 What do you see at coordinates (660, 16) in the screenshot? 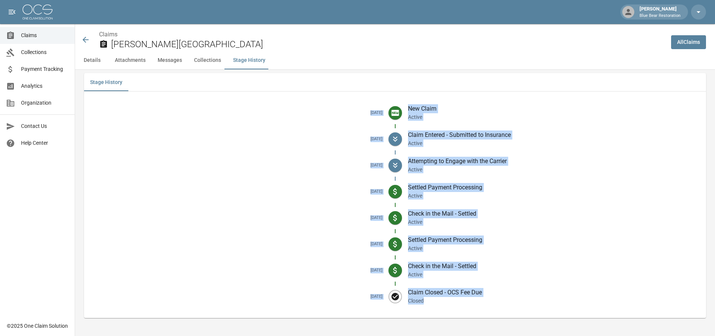
I see `p: Blue Bear Restoration` at bounding box center [660, 16].